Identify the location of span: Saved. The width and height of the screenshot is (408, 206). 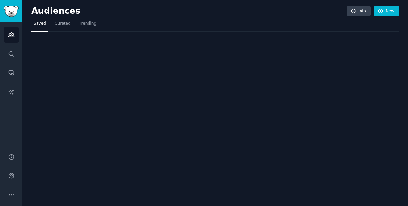
(40, 24).